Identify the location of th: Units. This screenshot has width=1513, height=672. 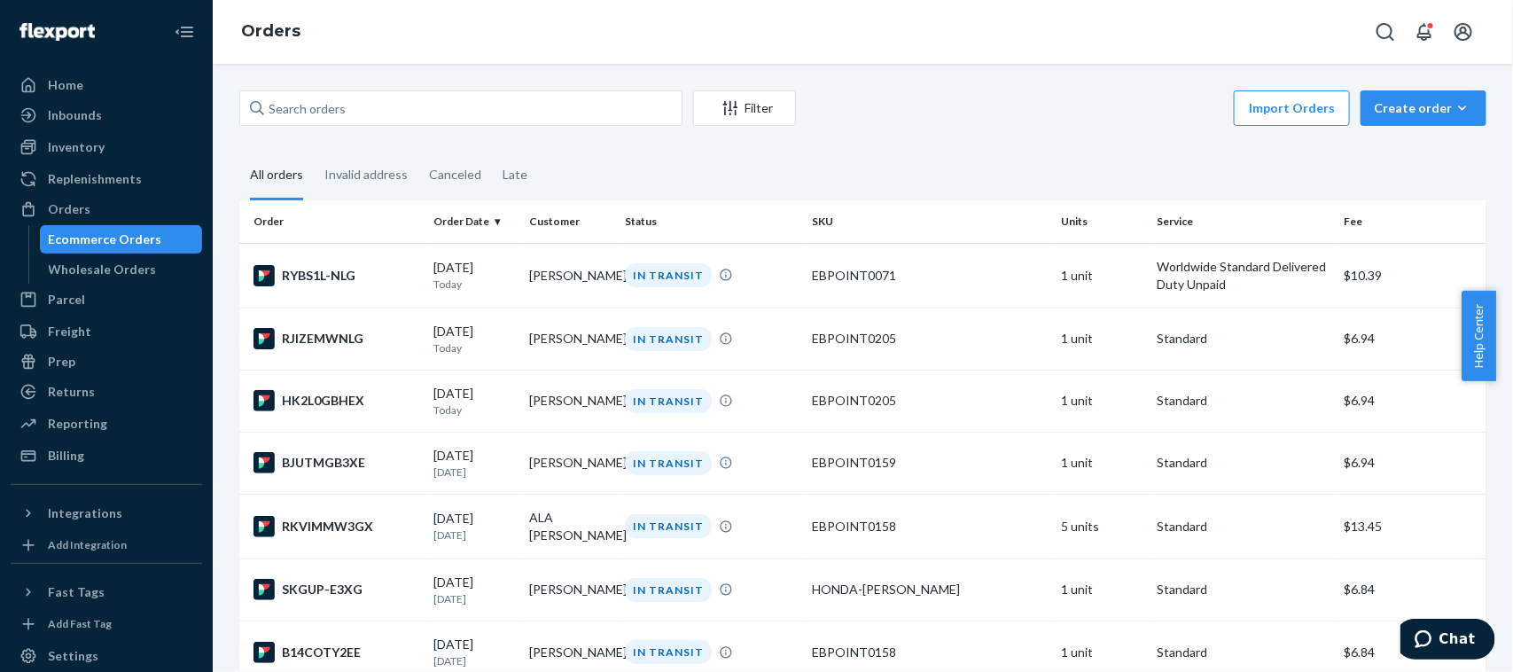
(1102, 222).